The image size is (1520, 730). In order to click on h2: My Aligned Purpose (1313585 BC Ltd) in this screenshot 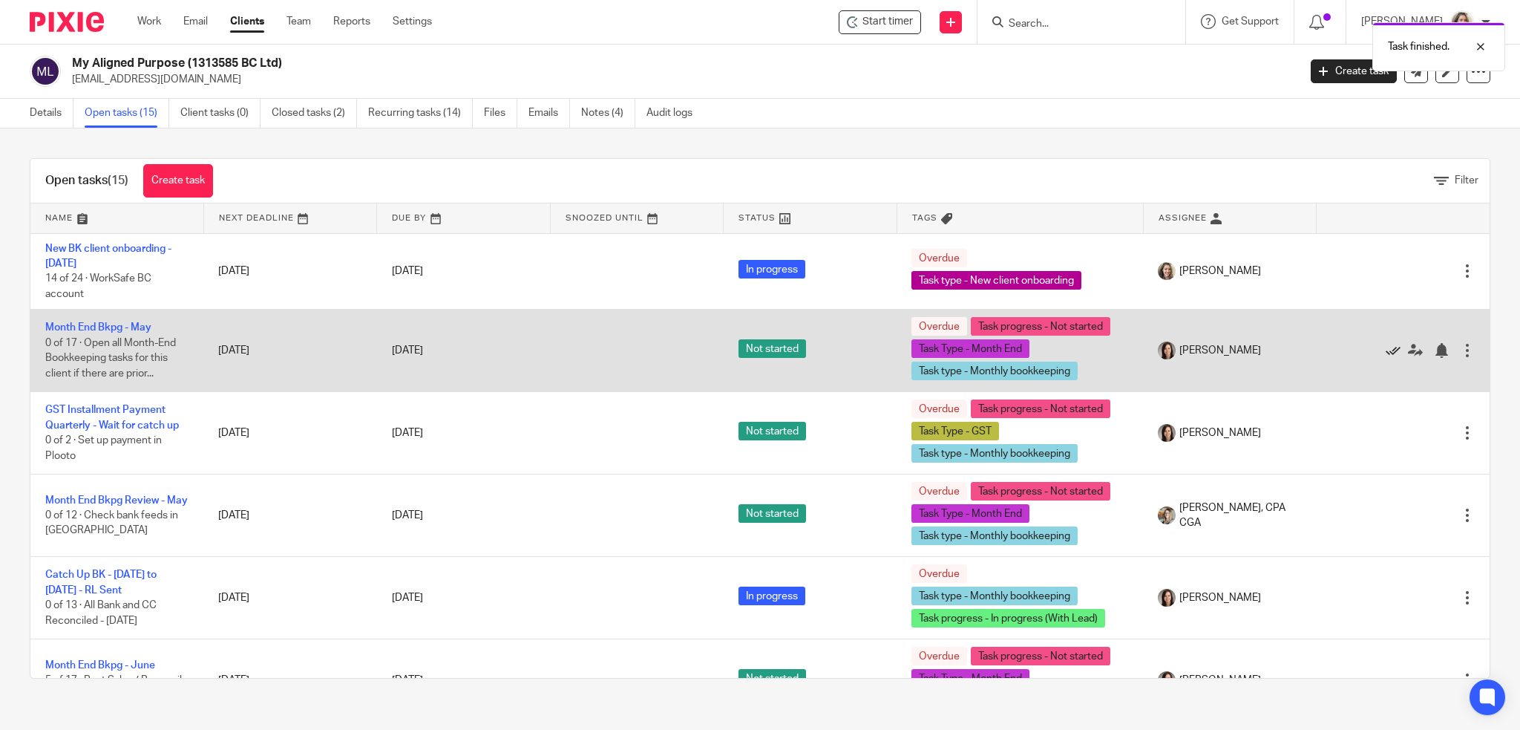, I will do `click(558, 63)`.